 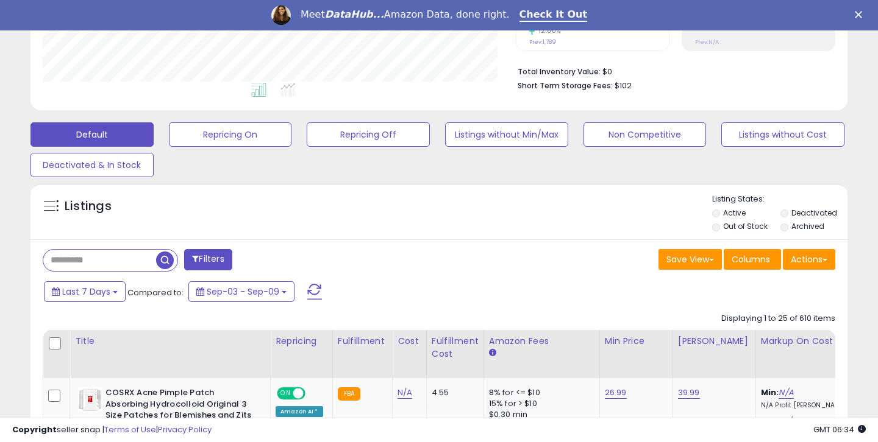 What do you see at coordinates (313, 394) in the screenshot?
I see `span: OFF` at bounding box center [313, 394].